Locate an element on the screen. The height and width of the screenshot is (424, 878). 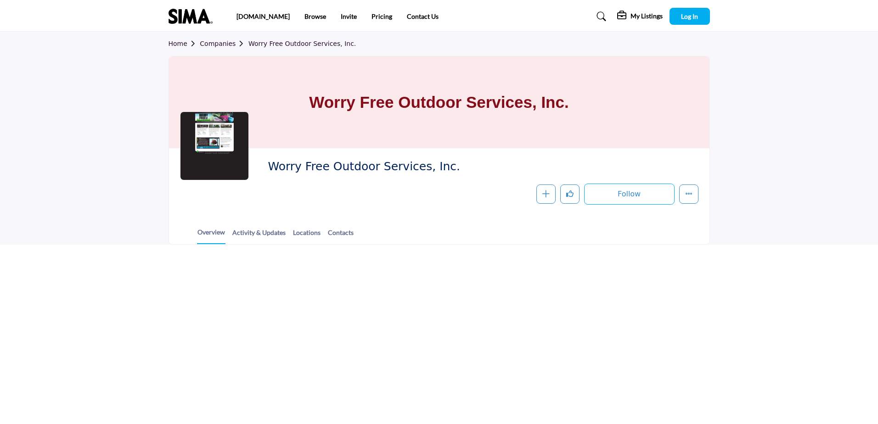
a: Browse is located at coordinates (315, 16).